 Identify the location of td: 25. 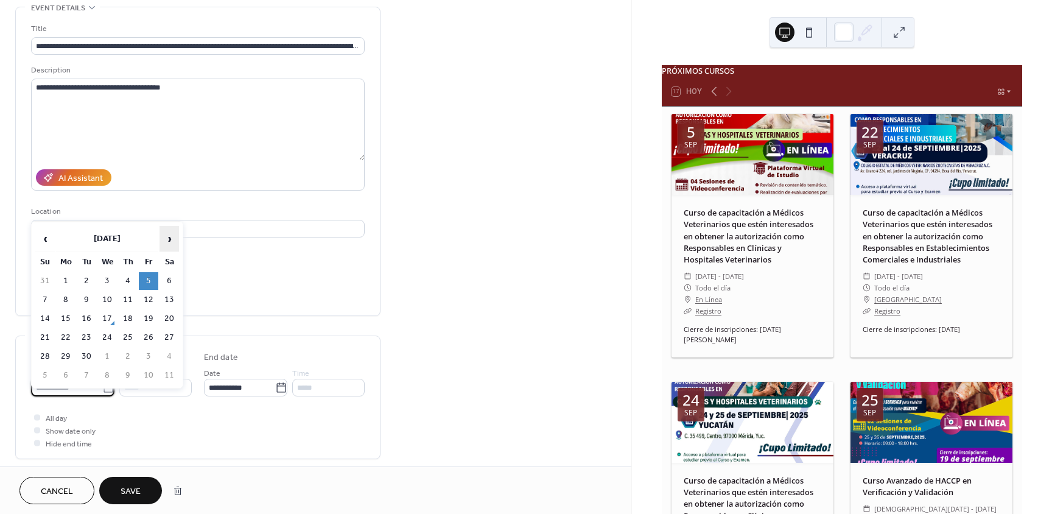
(128, 337).